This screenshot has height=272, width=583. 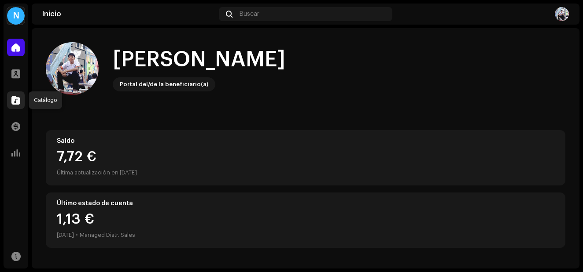 What do you see at coordinates (249, 14) in the screenshot?
I see `span: Buscar` at bounding box center [249, 14].